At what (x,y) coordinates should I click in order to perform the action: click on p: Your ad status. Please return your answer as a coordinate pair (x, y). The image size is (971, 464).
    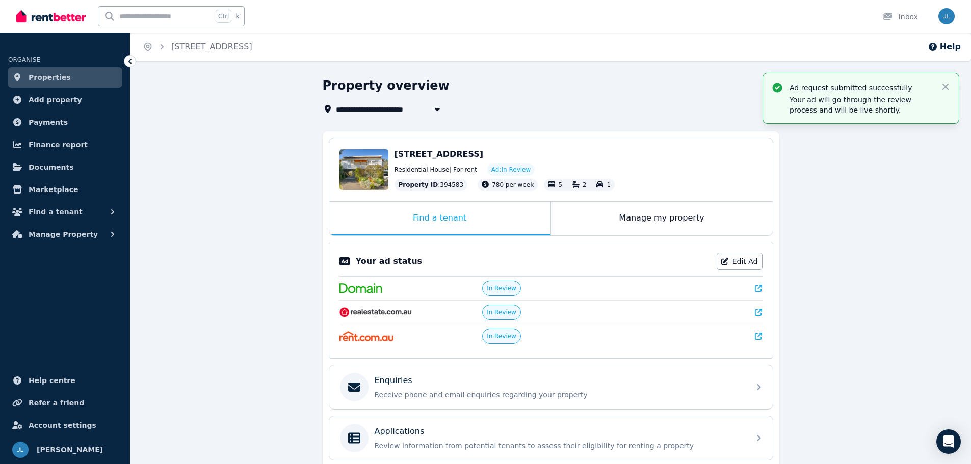
    Looking at the image, I should click on (389, 261).